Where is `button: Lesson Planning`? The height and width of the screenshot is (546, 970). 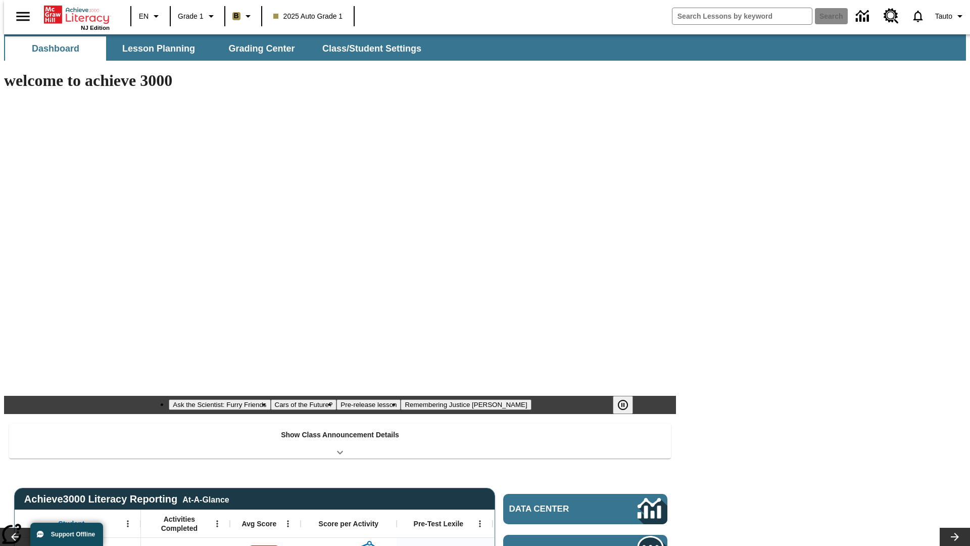 button: Lesson Planning is located at coordinates (159, 48).